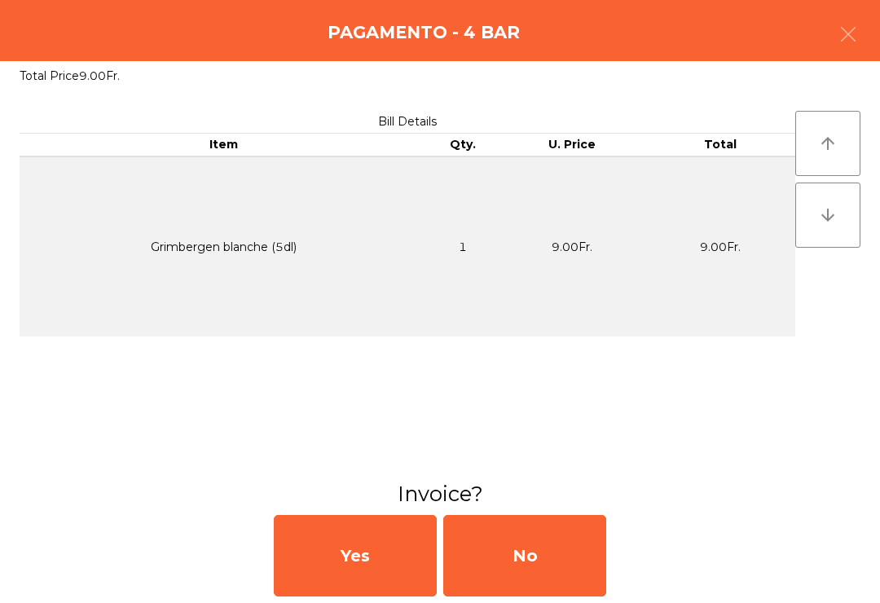  I want to click on th: U. Price, so click(571, 145).